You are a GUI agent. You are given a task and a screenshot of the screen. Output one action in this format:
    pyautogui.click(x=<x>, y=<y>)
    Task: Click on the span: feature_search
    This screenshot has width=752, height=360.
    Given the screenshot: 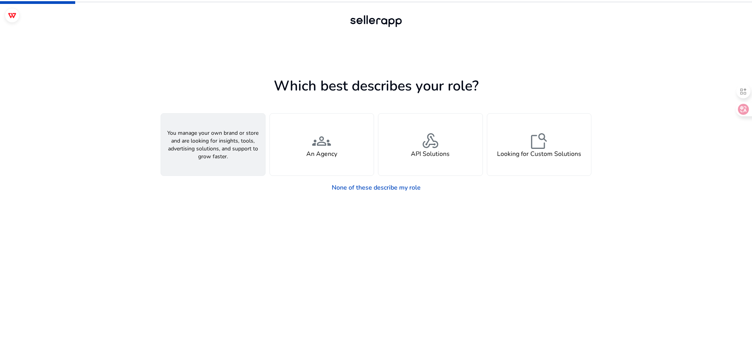 What is the action you would take?
    pyautogui.click(x=539, y=141)
    